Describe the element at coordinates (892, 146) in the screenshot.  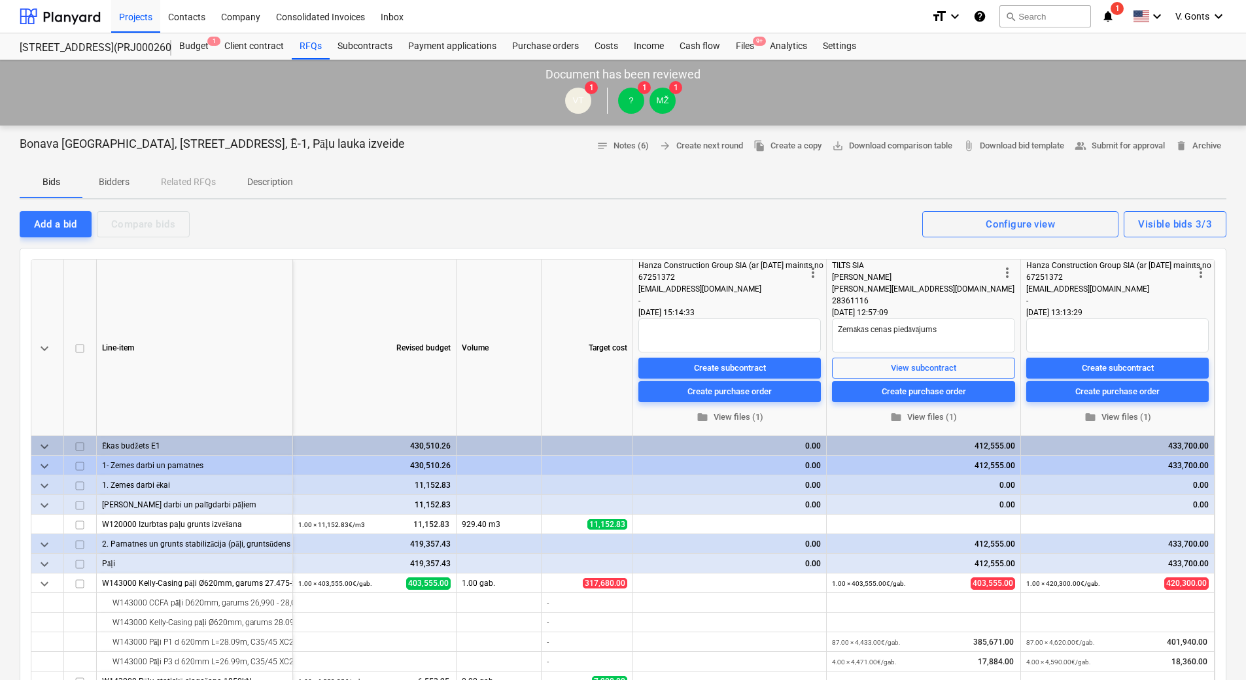
I see `a: Download comparison table` at that location.